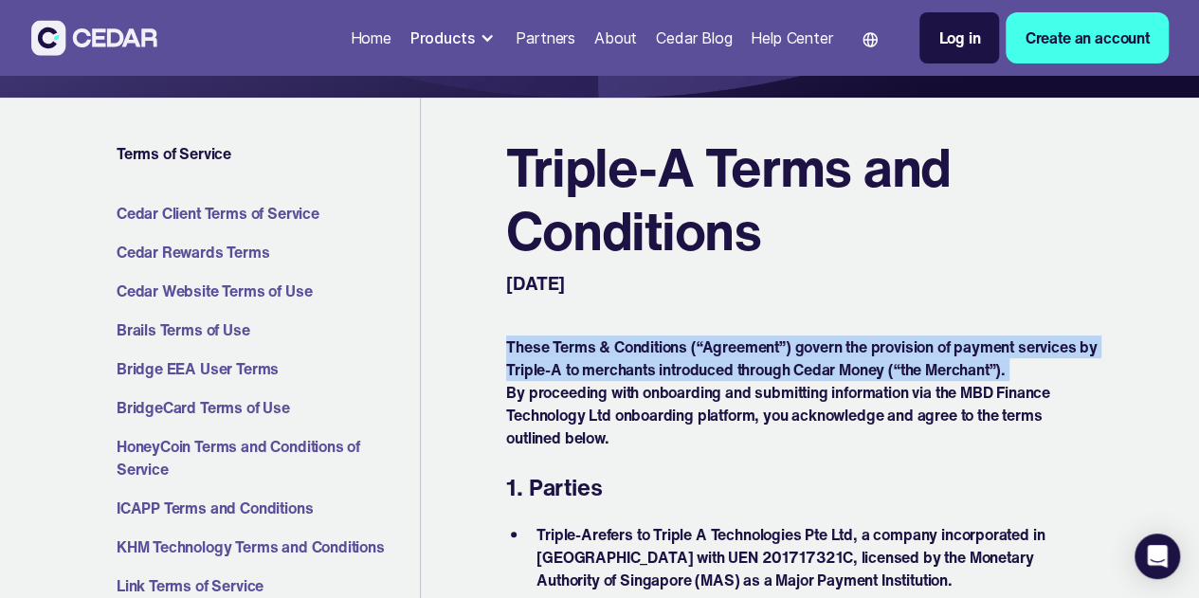  Describe the element at coordinates (554, 487) in the screenshot. I see `strong: 1. Parties` at that location.